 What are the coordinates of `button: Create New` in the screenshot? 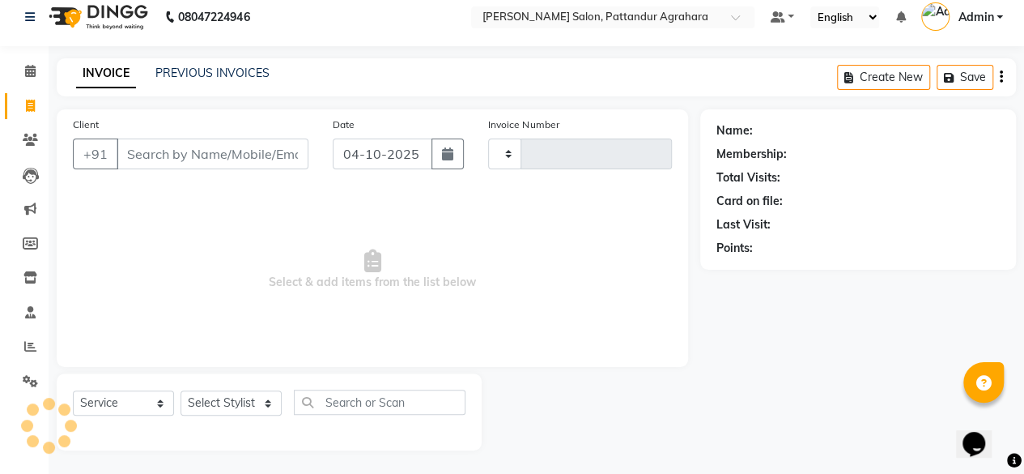 It's located at (883, 77).